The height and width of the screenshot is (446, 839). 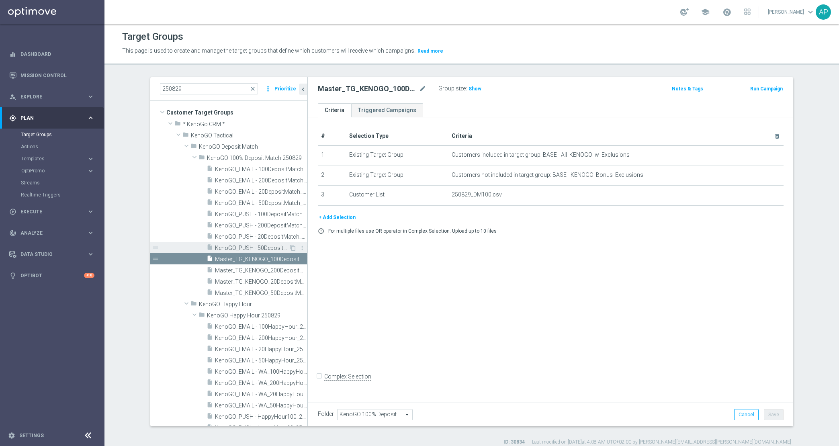 I want to click on span: KenoGO Happy Hour 250829, so click(x=257, y=315).